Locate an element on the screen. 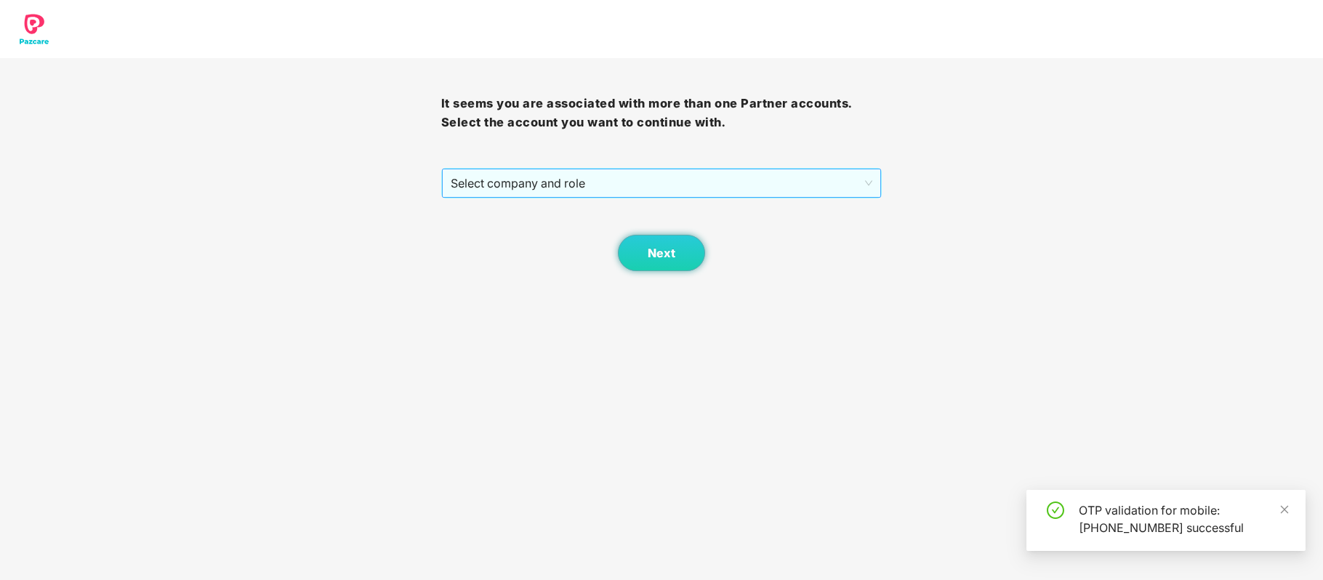  button: Next is located at coordinates (661, 253).